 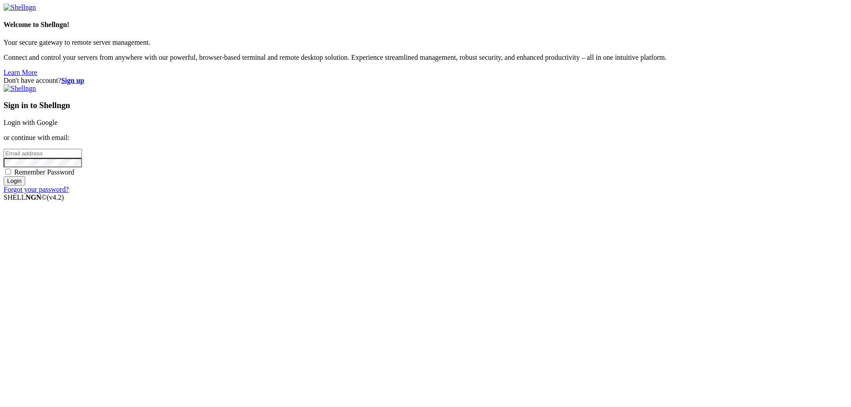 I want to click on div: Don't have account?, so click(x=425, y=81).